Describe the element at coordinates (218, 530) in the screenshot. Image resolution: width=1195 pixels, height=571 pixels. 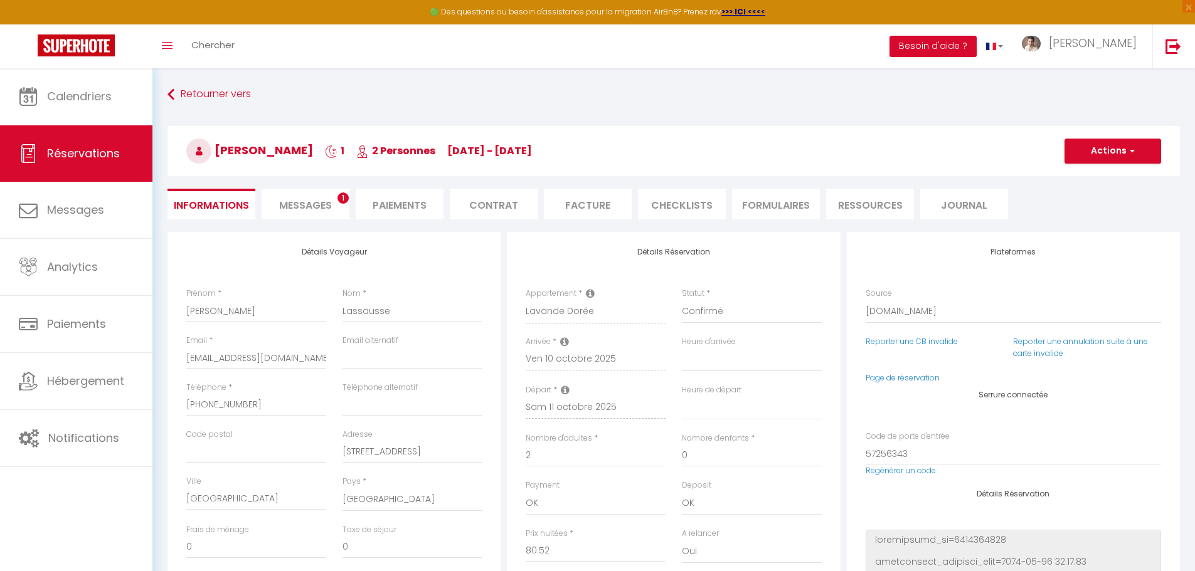
I see `label: Frais de ménage` at that location.